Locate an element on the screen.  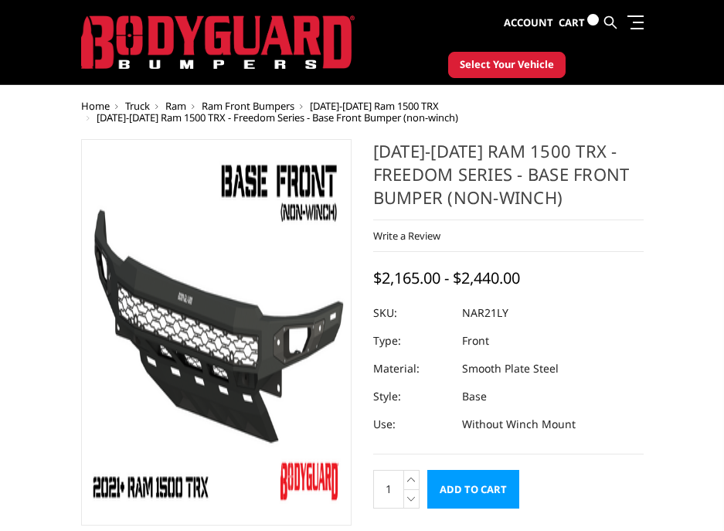
span: Cart is located at coordinates (572, 22).